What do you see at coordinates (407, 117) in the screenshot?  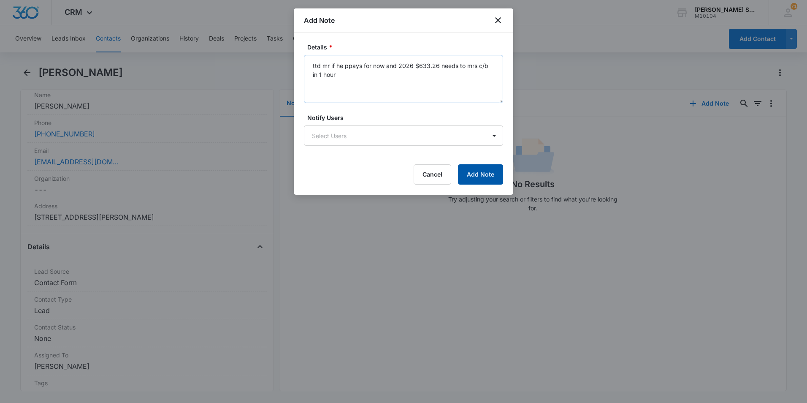 I see `label: Notify Users` at bounding box center [407, 117].